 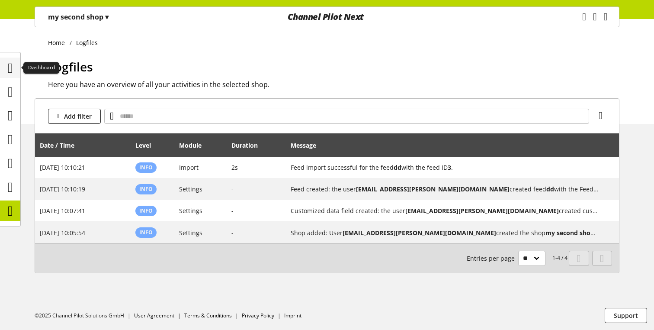 What do you see at coordinates (189, 167) in the screenshot?
I see `span: Import` at bounding box center [189, 167].